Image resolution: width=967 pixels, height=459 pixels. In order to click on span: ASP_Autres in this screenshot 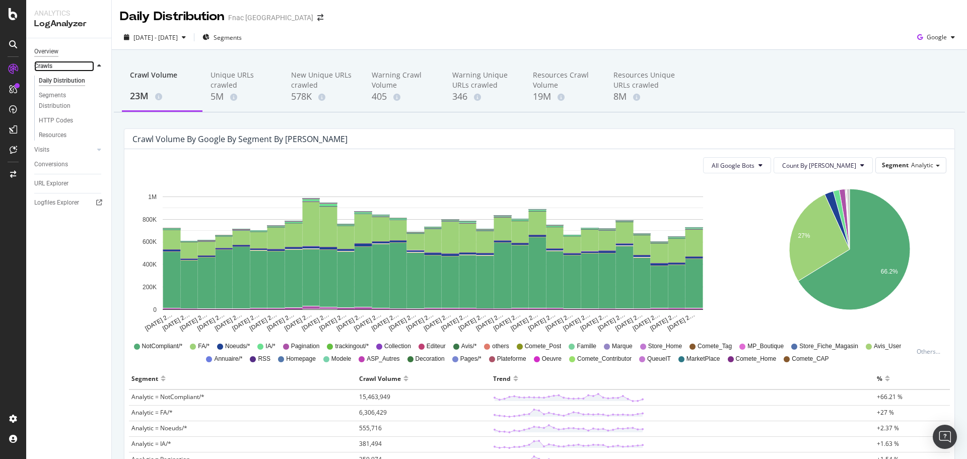, I will do `click(383, 358)`.